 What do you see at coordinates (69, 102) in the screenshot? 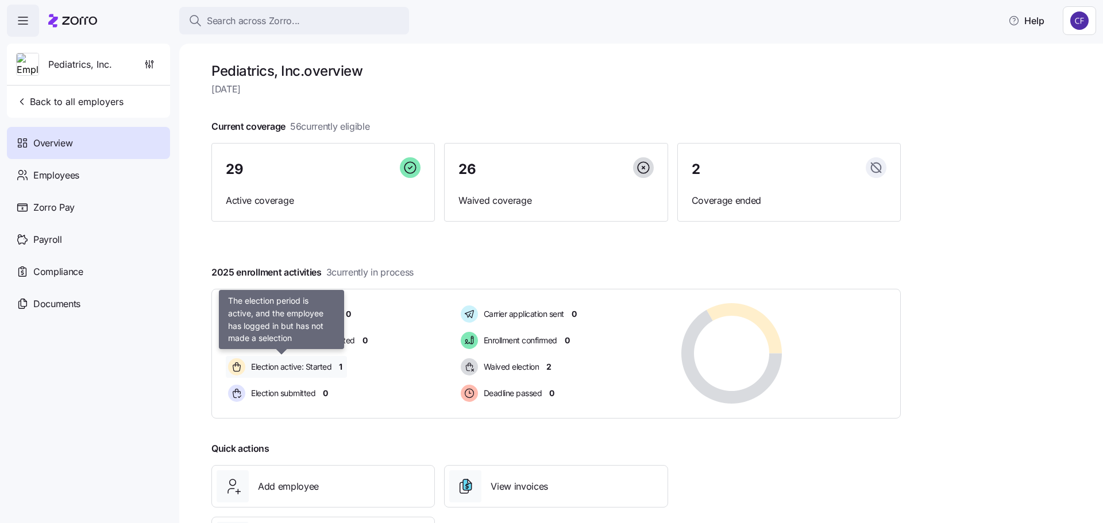
I see `button: Back to all employers` at bounding box center [69, 102].